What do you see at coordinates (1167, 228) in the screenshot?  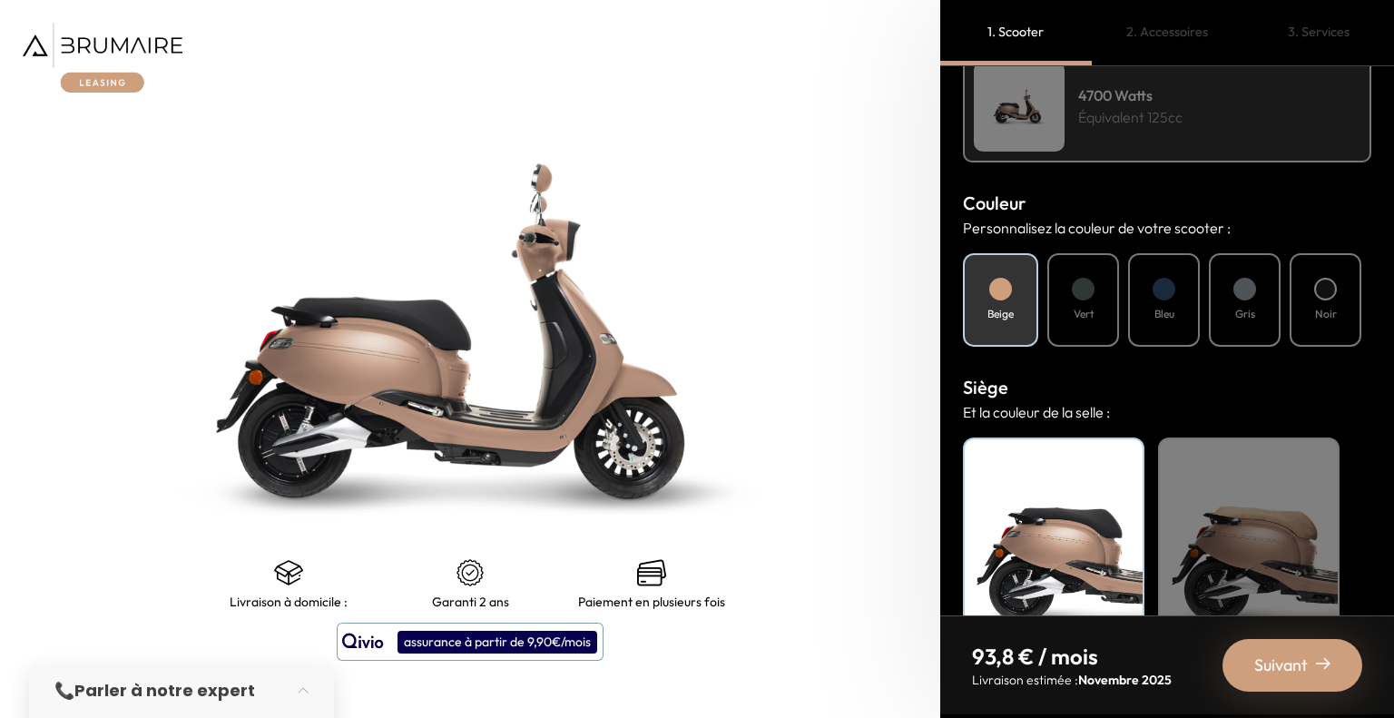 I see `p: Personnalisez la couleur de votre scooter :` at bounding box center [1167, 228].